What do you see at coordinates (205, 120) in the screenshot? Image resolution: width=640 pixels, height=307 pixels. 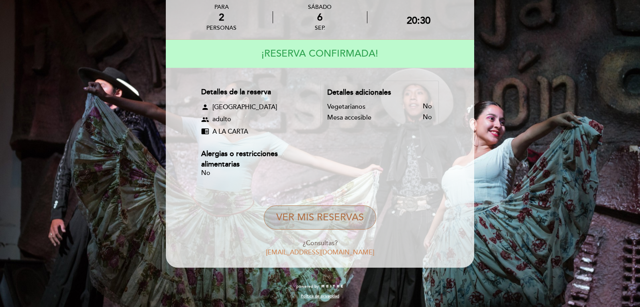 I see `span: group` at bounding box center [205, 120].